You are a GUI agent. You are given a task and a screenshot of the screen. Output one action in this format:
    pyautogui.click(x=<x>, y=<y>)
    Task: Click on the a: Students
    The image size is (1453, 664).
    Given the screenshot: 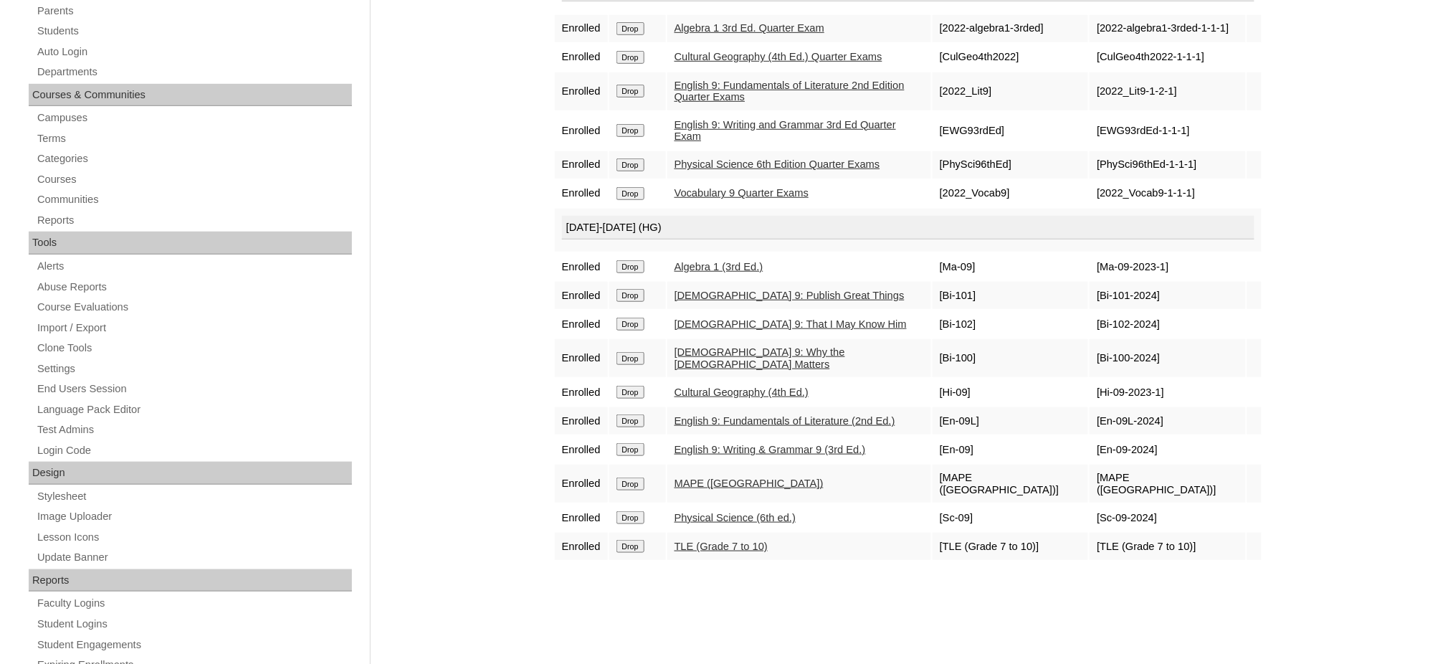 What is the action you would take?
    pyautogui.click(x=194, y=31)
    